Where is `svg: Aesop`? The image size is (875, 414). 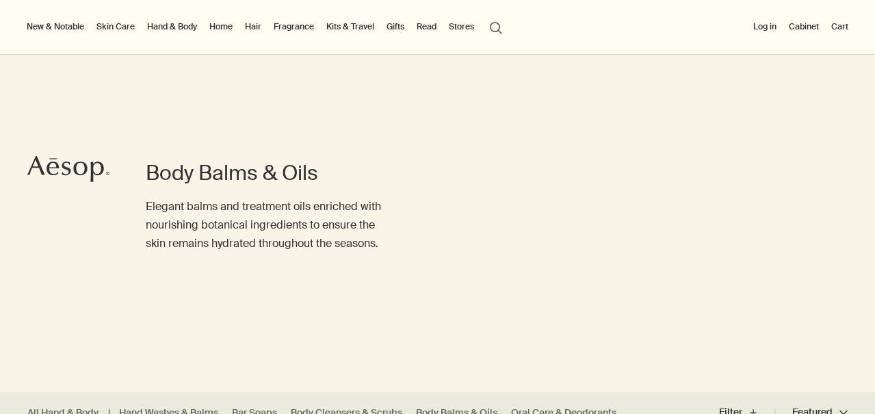
svg: Aesop is located at coordinates (68, 169).